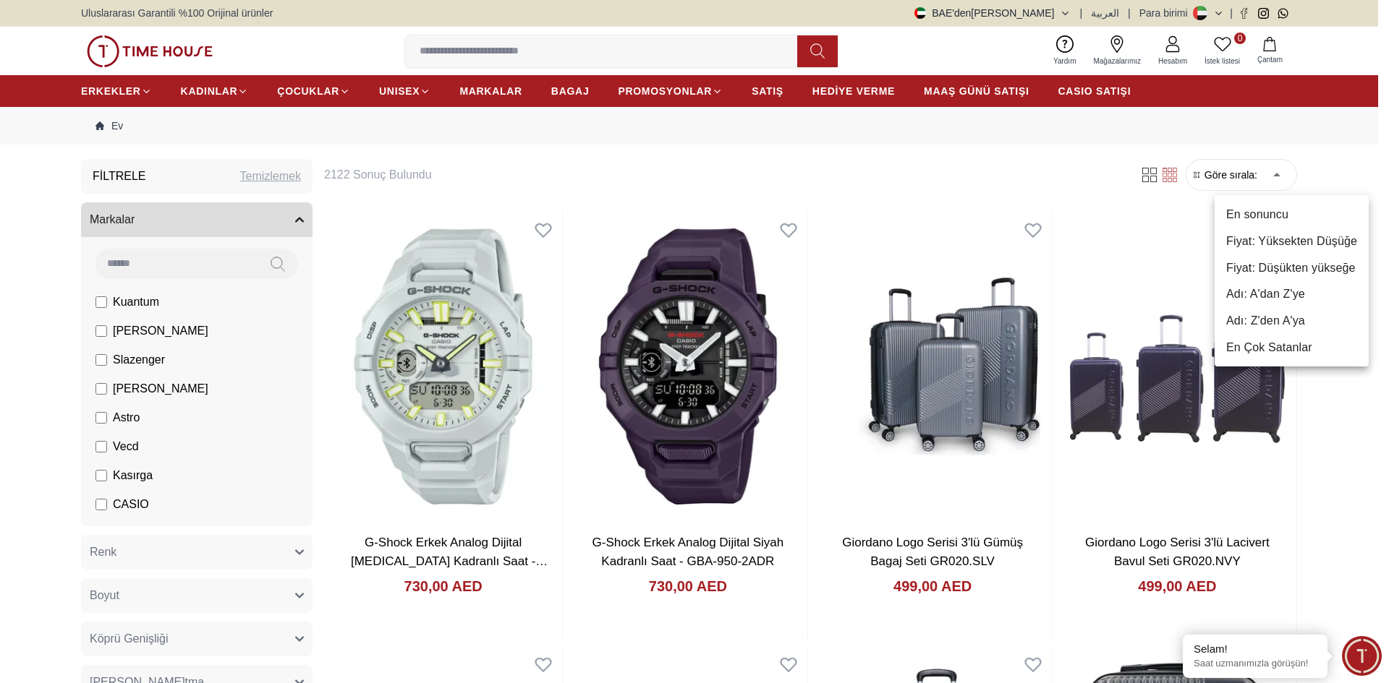  Describe the element at coordinates (1290, 267) in the screenshot. I see `font: Fiyat: Düşükten yükseğe` at that location.